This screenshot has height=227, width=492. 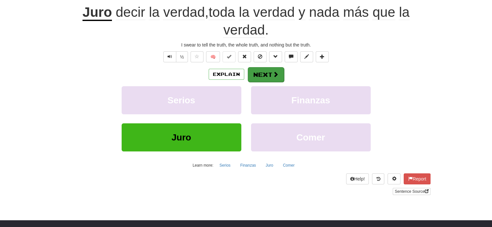 I want to click on strong: Juro, so click(x=97, y=13).